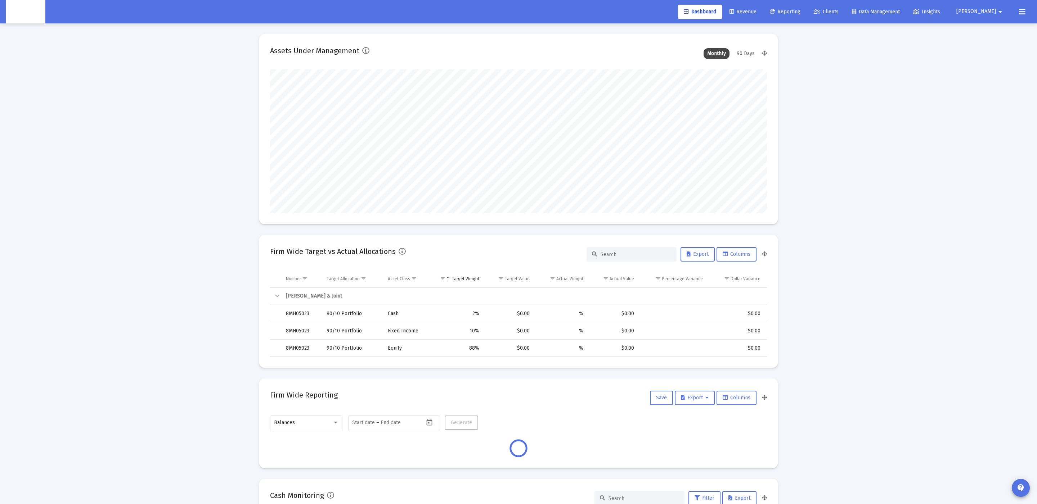  I want to click on td: Equity, so click(407, 349).